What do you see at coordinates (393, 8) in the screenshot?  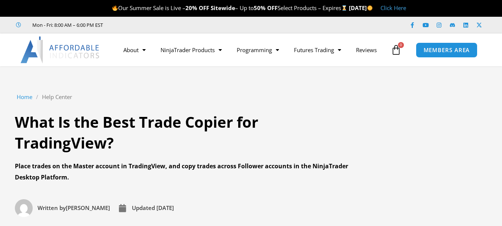 I see `a: Click Here` at bounding box center [393, 8].